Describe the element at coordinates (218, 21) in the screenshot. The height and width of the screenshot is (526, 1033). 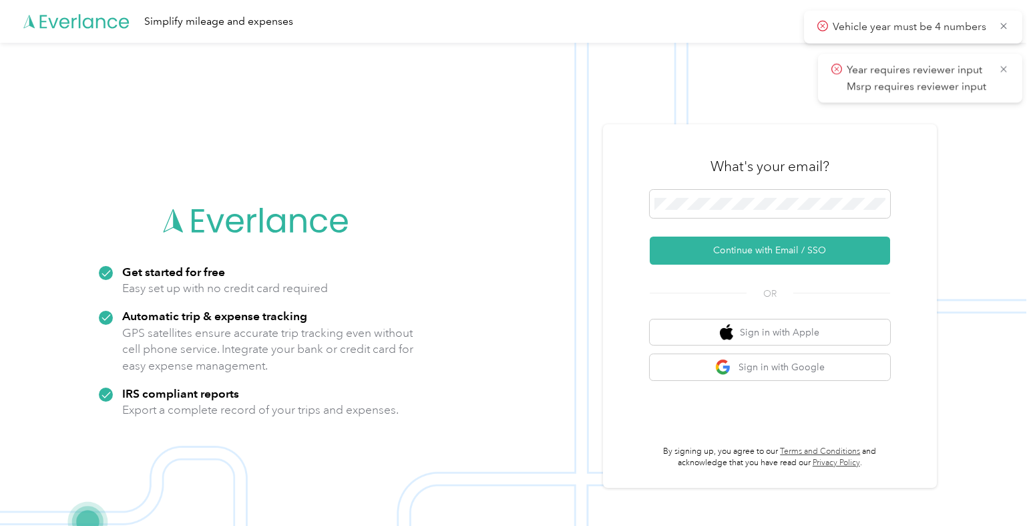
I see `div: Simplify mileage and expenses` at that location.